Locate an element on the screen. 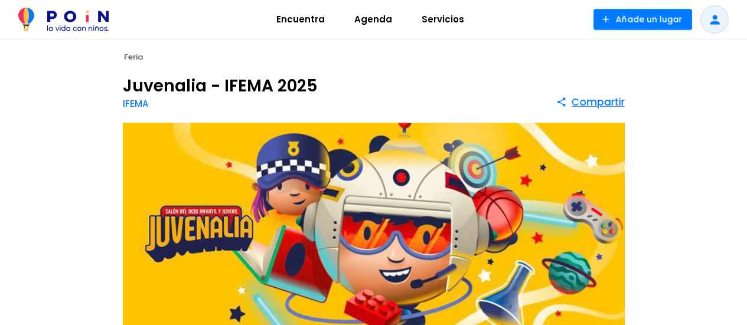 This screenshot has height=325, width=747. button: Compartir is located at coordinates (590, 102).